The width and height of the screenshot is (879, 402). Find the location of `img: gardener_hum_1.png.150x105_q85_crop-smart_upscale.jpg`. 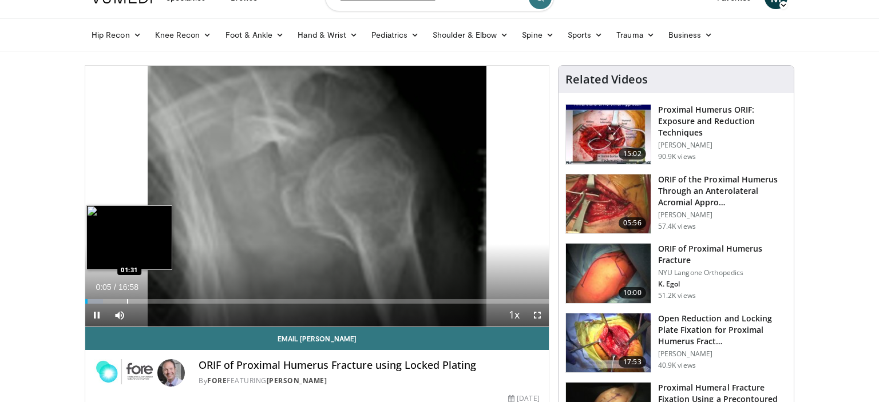

img: gardener_hum_1.png.150x105_q85_crop-smart_upscale.jpg is located at coordinates (608, 135).